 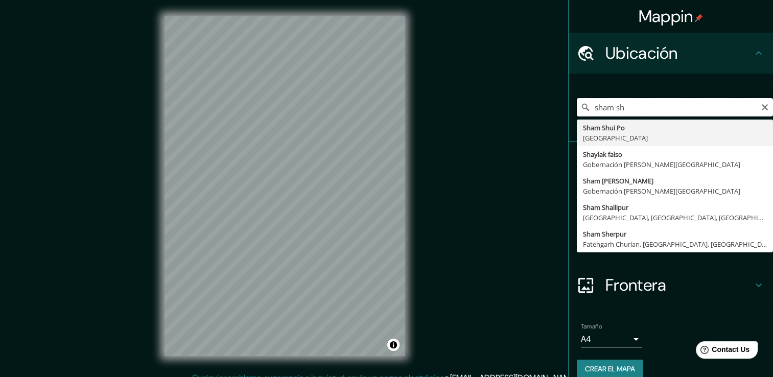 I want to click on div: A4, so click(x=612, y=339).